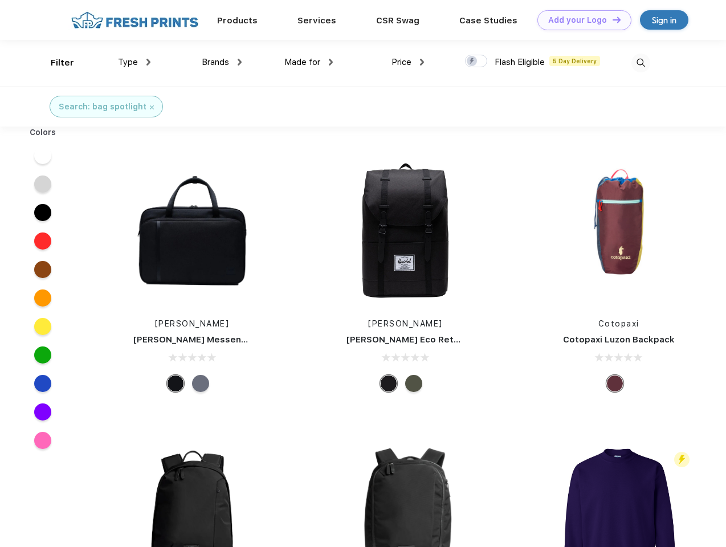 Image resolution: width=726 pixels, height=547 pixels. I want to click on div: Colors, so click(43, 132).